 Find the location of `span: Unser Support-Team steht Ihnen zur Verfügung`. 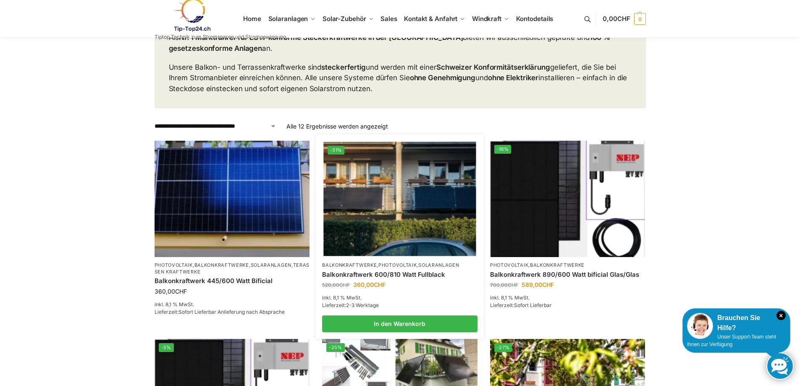

span: Unser Support-Team steht Ihnen zur Verfügung is located at coordinates (732, 341).